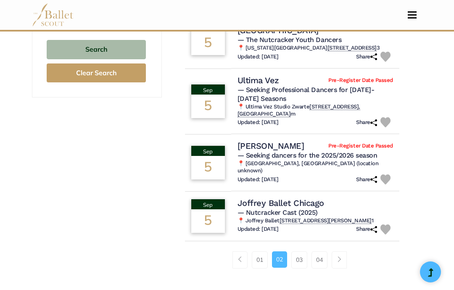 This screenshot has width=454, height=290. I want to click on button: Toggle navigation, so click(412, 15).